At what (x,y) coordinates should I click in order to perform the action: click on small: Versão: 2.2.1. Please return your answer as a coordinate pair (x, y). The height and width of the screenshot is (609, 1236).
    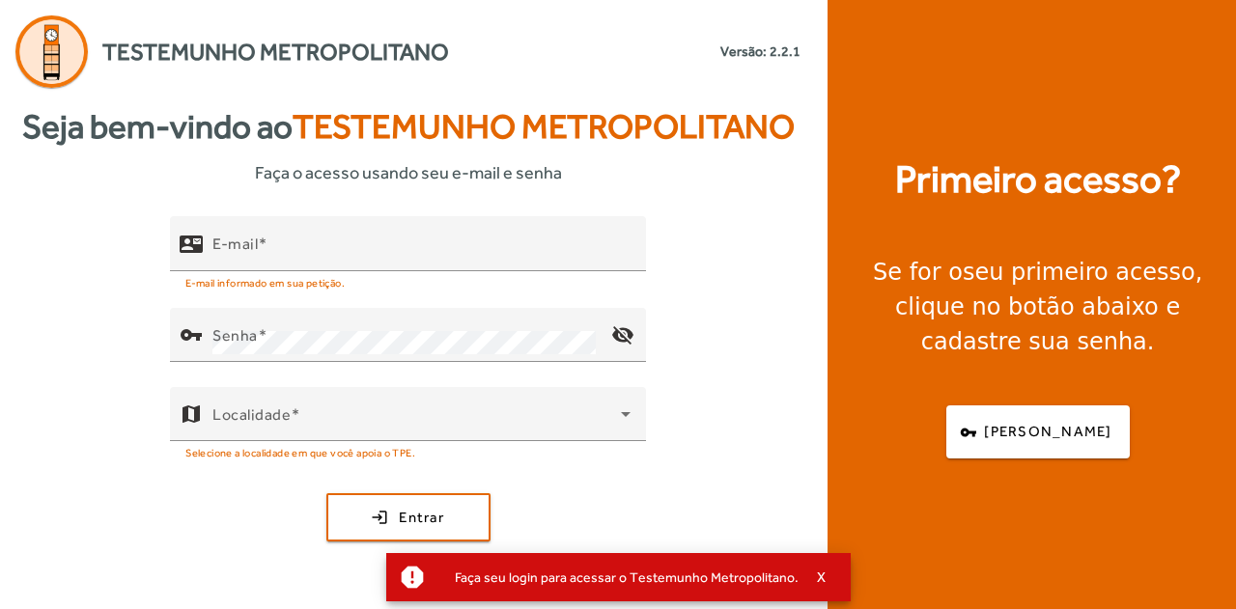
    Looking at the image, I should click on (760, 51).